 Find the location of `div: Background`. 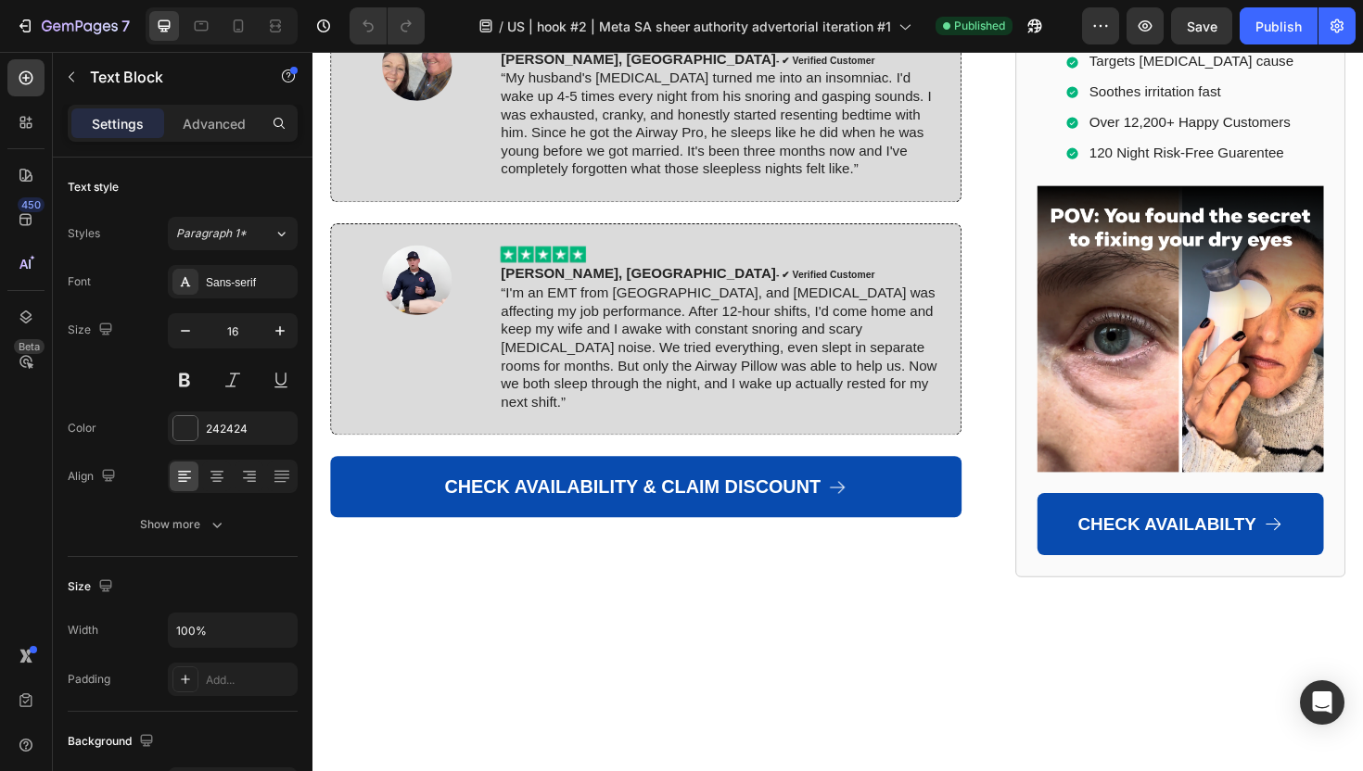

div: Background is located at coordinates (112, 742).